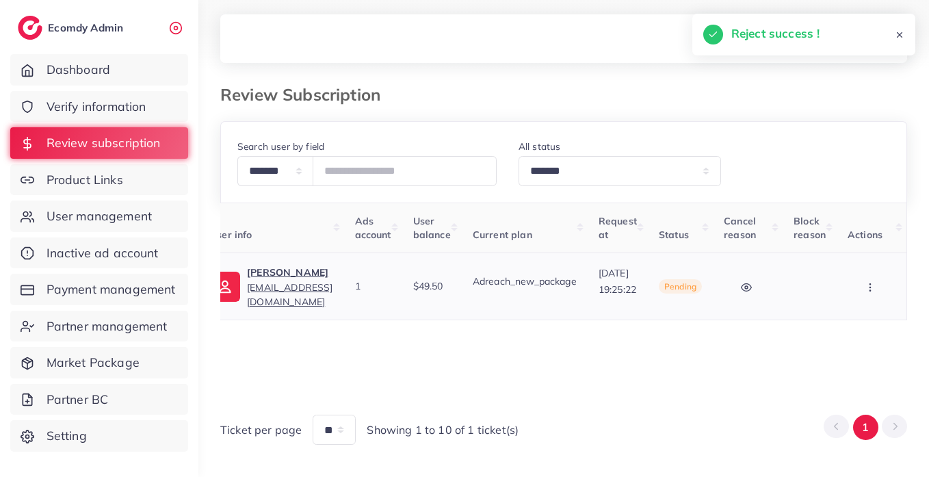  What do you see at coordinates (674, 235) in the screenshot?
I see `span: Status` at bounding box center [674, 235].